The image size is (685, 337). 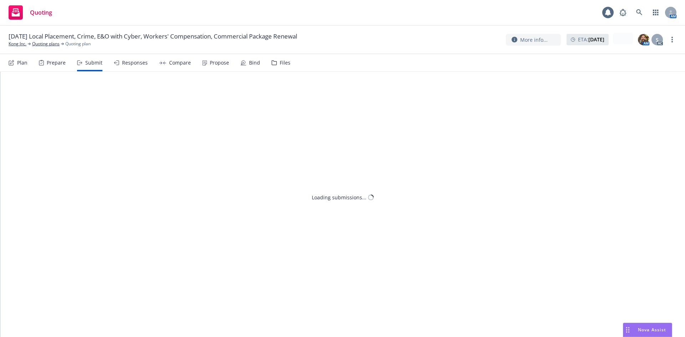 I want to click on div: Bind, so click(x=254, y=63).